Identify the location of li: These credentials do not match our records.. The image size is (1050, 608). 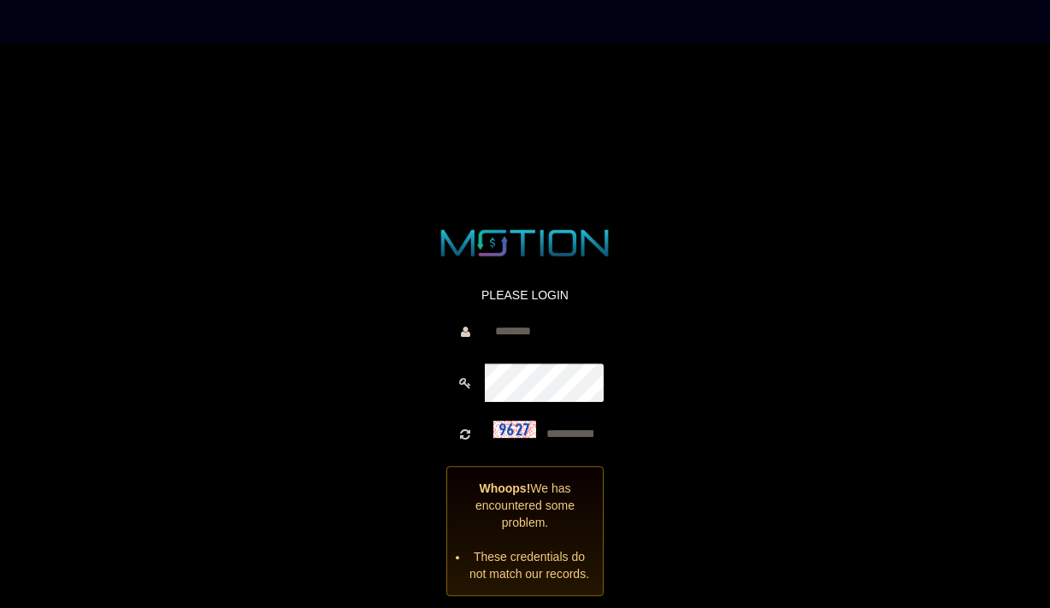
(529, 566).